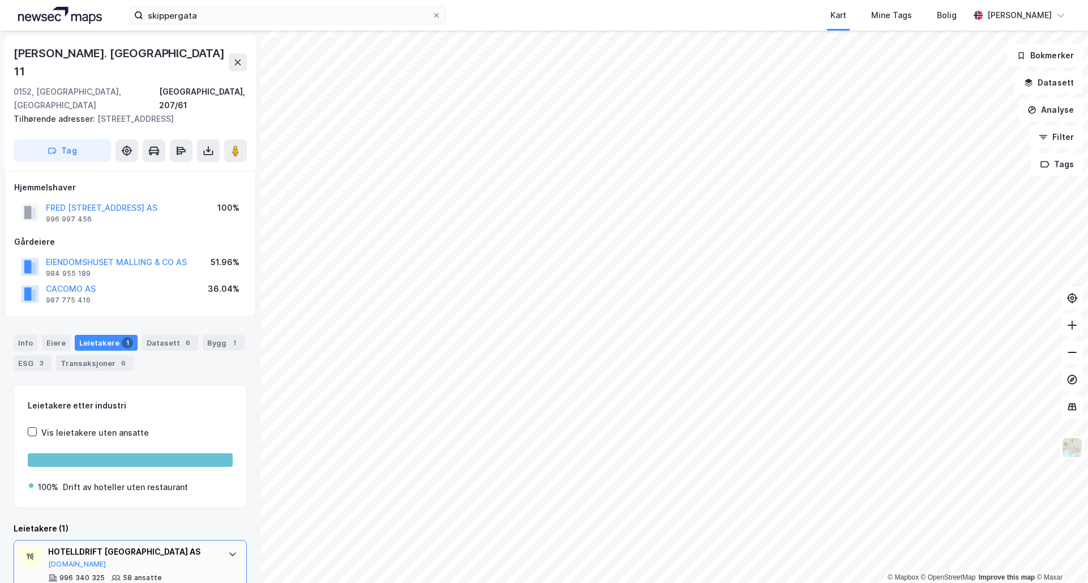 This screenshot has width=1088, height=583. What do you see at coordinates (839, 15) in the screenshot?
I see `div: Kart` at bounding box center [839, 15].